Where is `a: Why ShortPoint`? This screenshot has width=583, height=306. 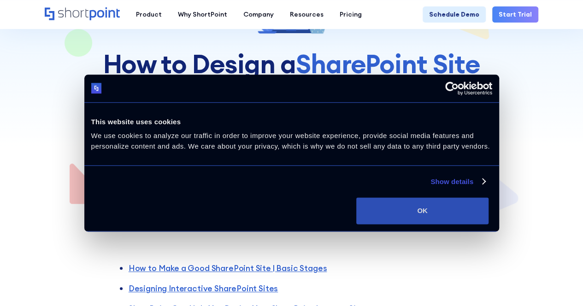
a: Why ShortPoint is located at coordinates (202, 14).